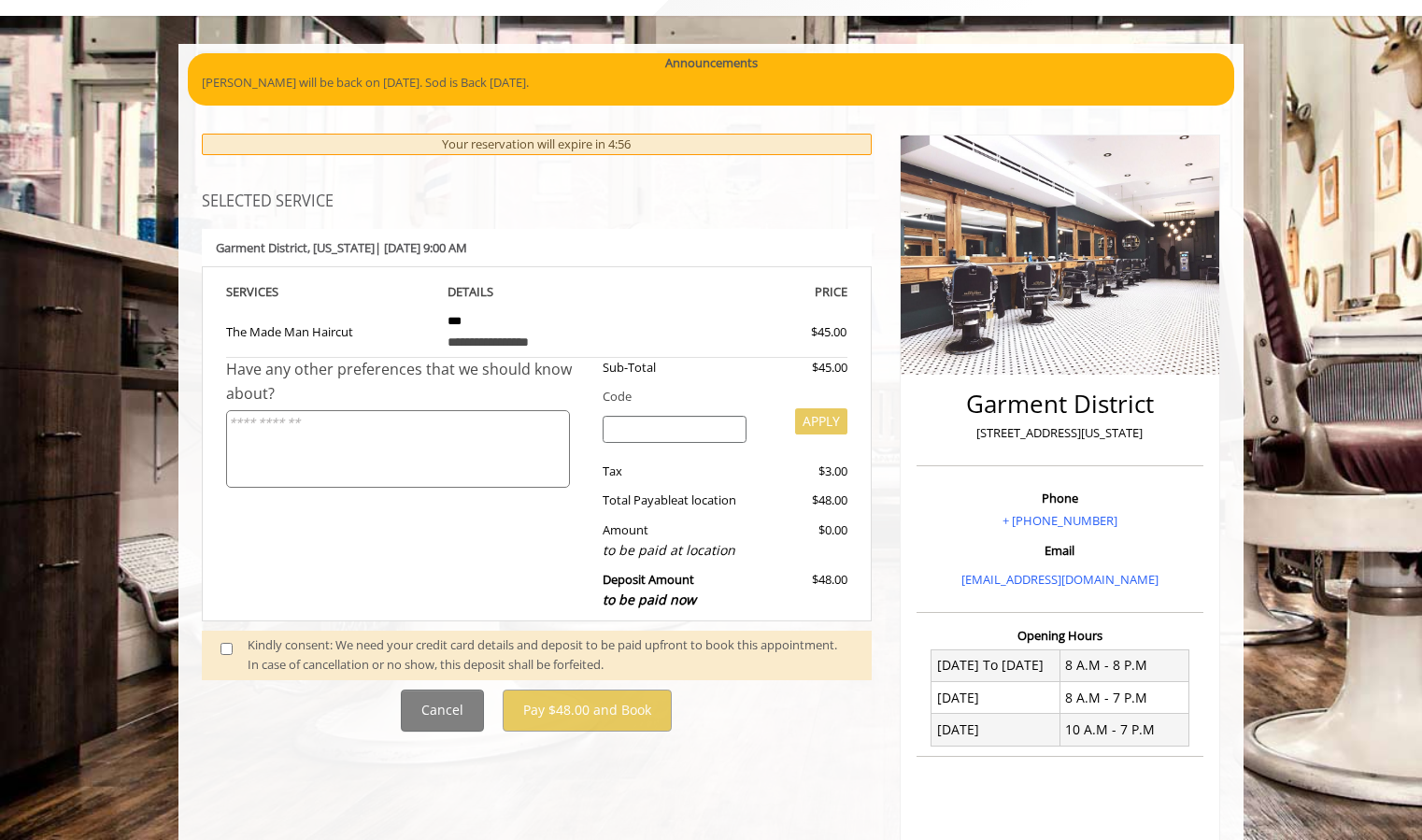 This screenshot has height=840, width=1422. Describe the element at coordinates (743, 292) in the screenshot. I see `th: PRICE` at that location.